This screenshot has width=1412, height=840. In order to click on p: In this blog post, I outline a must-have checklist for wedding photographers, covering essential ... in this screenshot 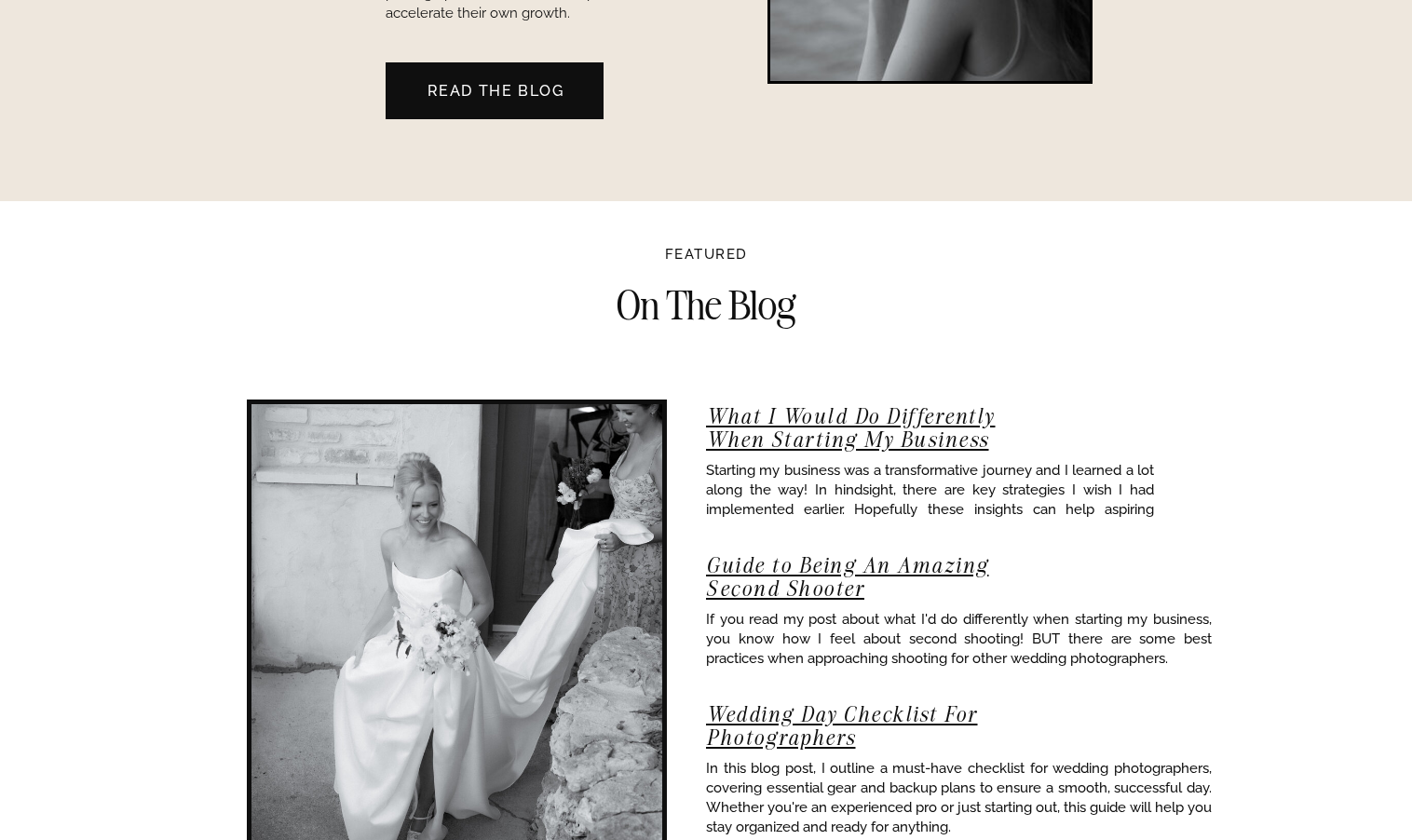, I will do `click(958, 797)`.